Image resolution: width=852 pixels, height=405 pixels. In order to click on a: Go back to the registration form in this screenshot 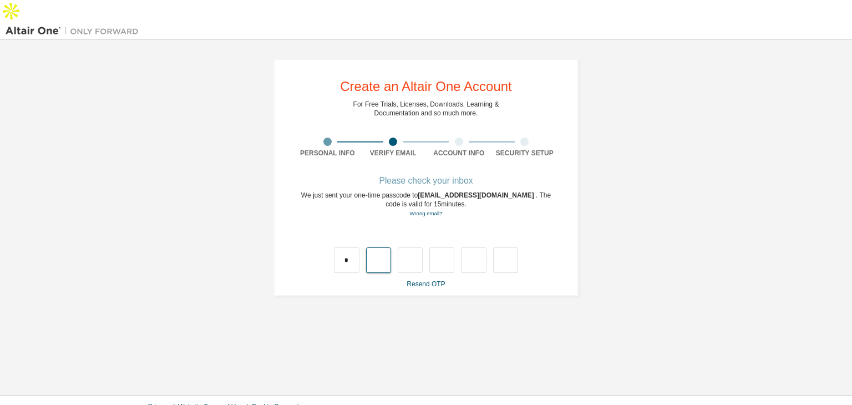, I will do `click(426, 213)`.